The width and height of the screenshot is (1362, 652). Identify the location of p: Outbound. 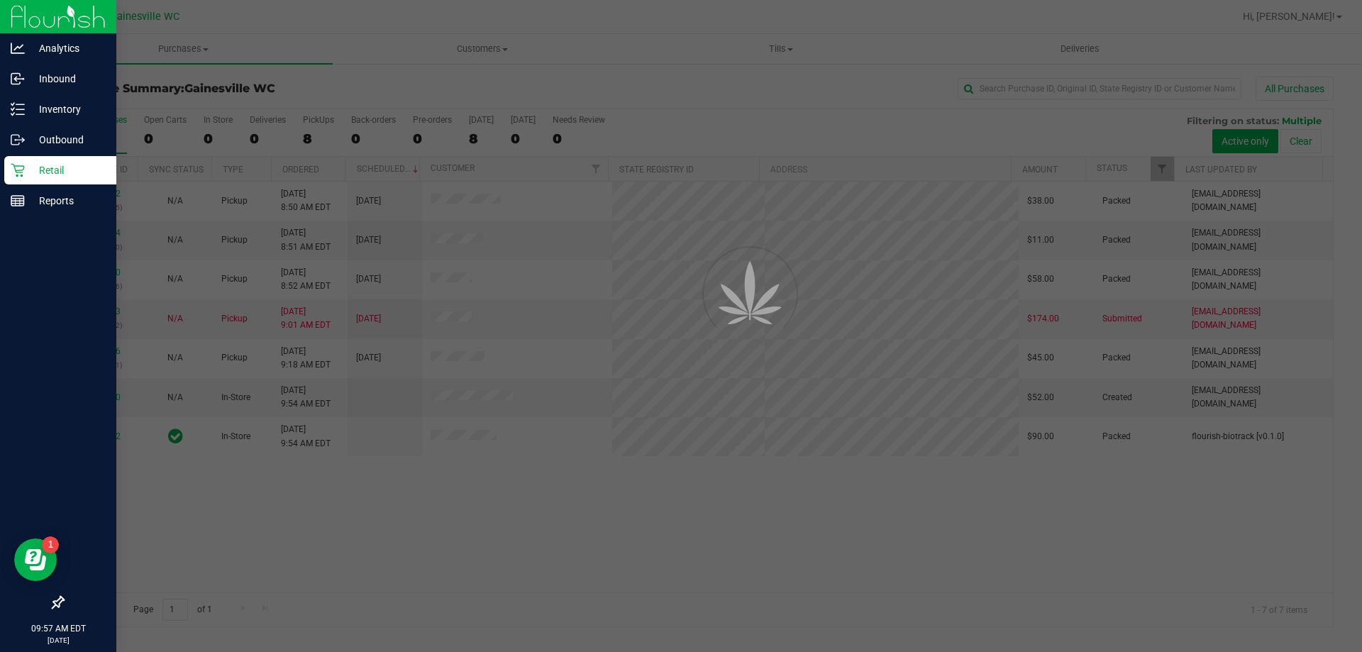
(67, 140).